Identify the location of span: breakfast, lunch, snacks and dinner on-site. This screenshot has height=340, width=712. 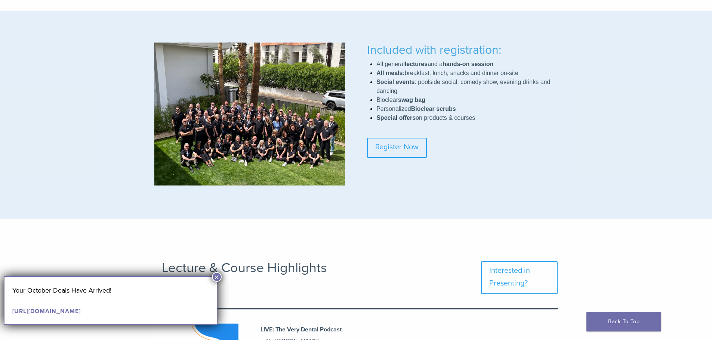
(447, 73).